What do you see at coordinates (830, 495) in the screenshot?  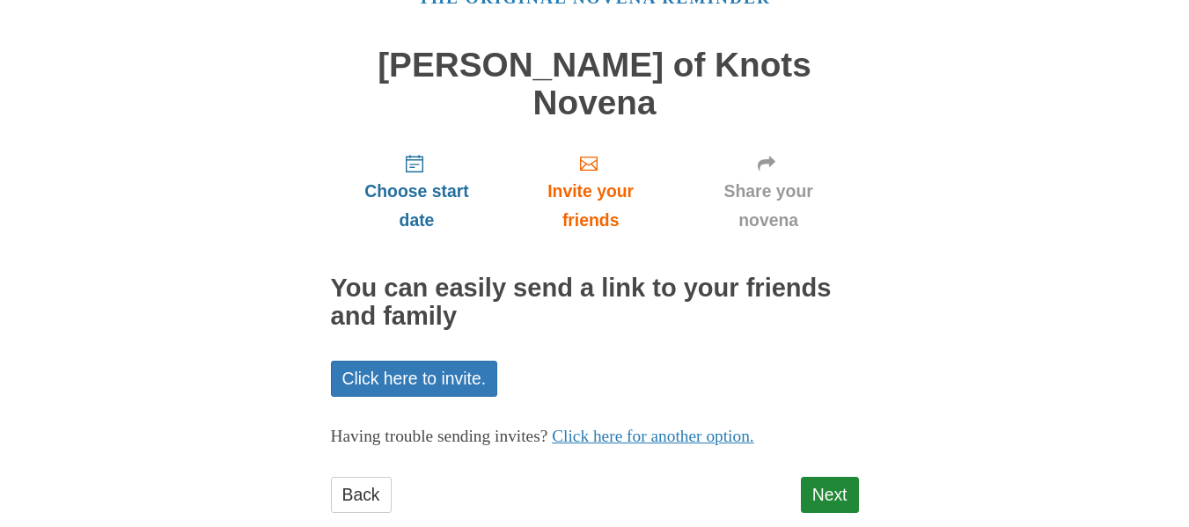 I see `a: Next` at bounding box center [830, 495].